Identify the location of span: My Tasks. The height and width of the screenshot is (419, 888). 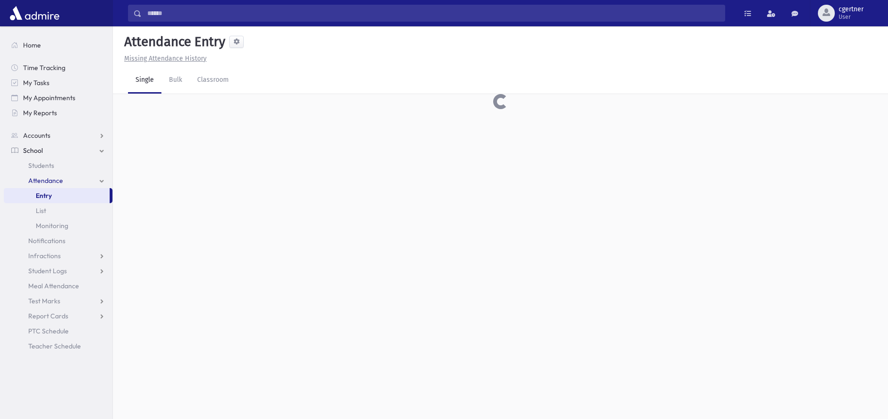
(36, 83).